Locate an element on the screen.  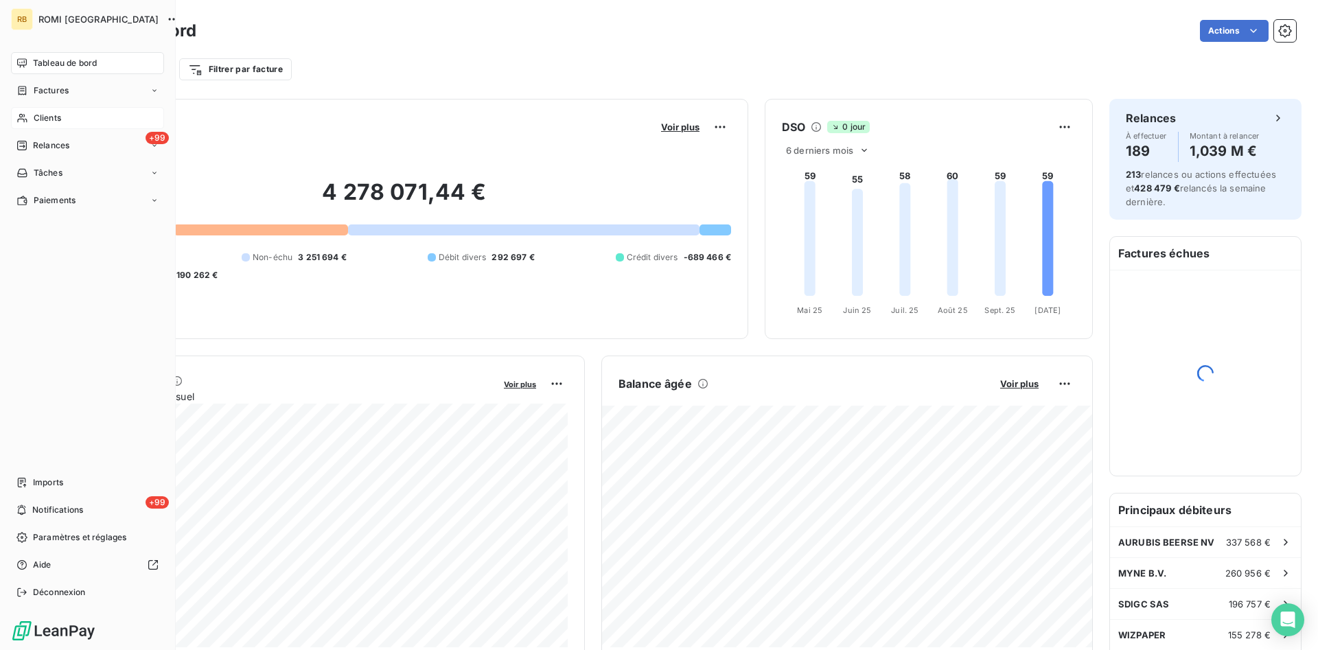
tspan: Sept. 25 is located at coordinates (1000, 310).